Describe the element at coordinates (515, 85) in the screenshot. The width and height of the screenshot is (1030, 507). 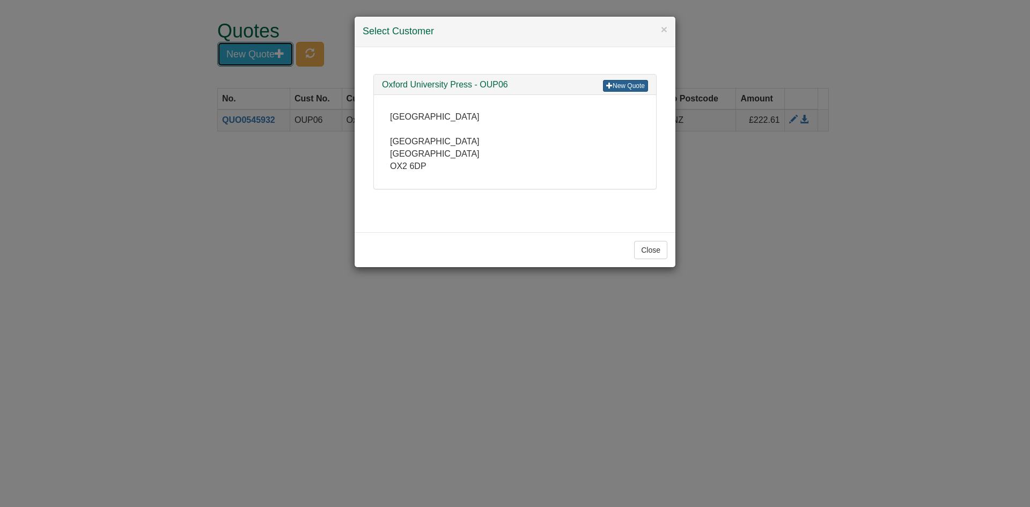
I see `h3: Oxford University Press - OUP06` at that location.